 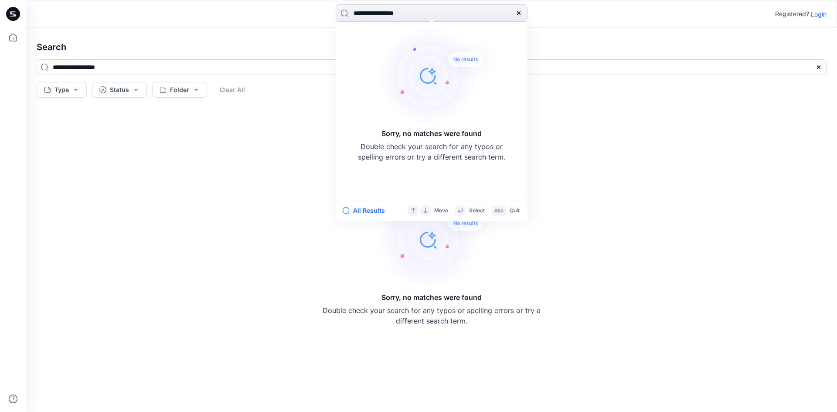 I want to click on a: All Results, so click(x=367, y=211).